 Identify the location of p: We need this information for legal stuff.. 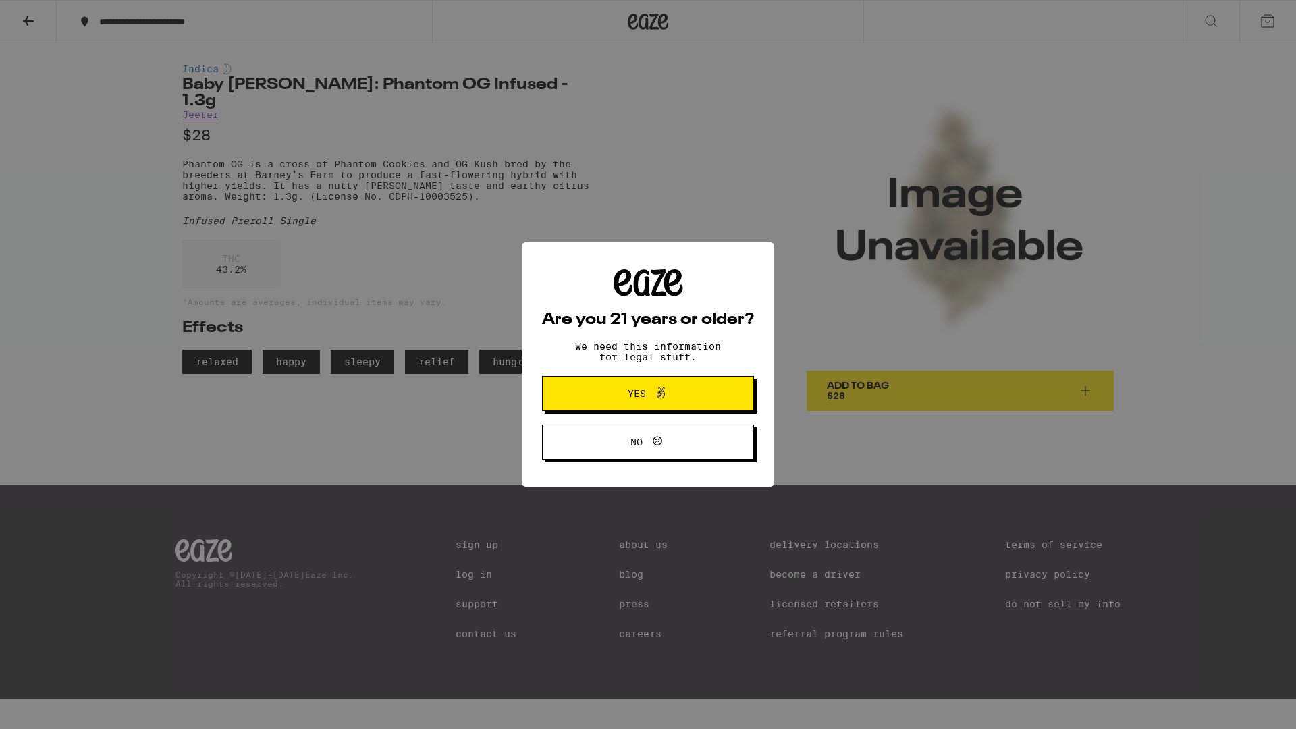
(648, 352).